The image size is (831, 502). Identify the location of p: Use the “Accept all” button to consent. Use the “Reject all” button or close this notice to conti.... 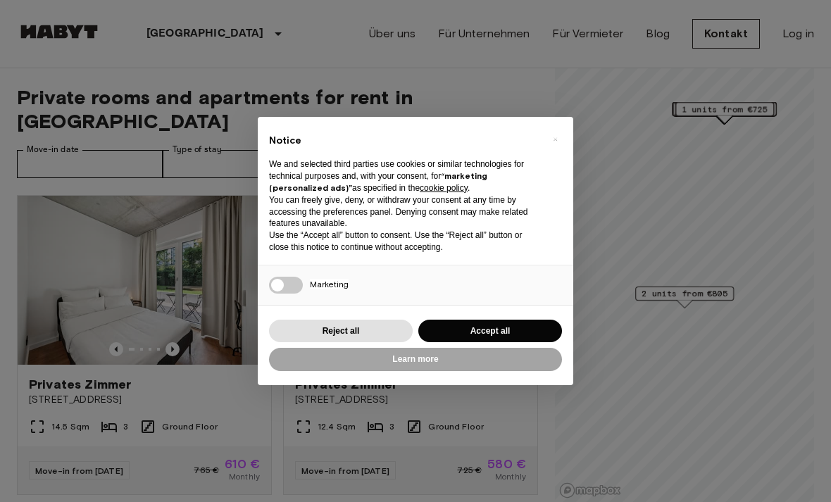
(404, 241).